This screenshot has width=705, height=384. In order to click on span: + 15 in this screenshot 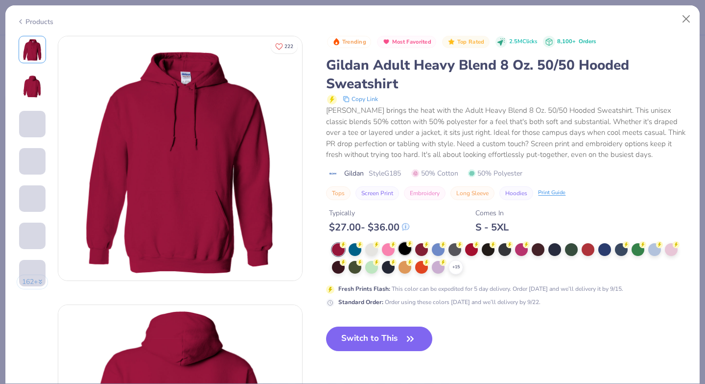, I will do `click(456, 267)`.